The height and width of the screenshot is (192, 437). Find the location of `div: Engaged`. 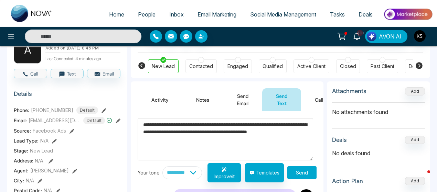

div: Engaged is located at coordinates (238, 66).